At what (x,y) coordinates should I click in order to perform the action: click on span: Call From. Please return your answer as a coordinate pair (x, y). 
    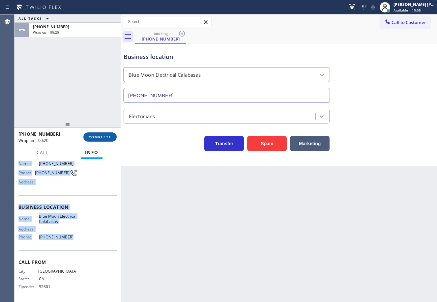
    Looking at the image, I should click on (68, 262).